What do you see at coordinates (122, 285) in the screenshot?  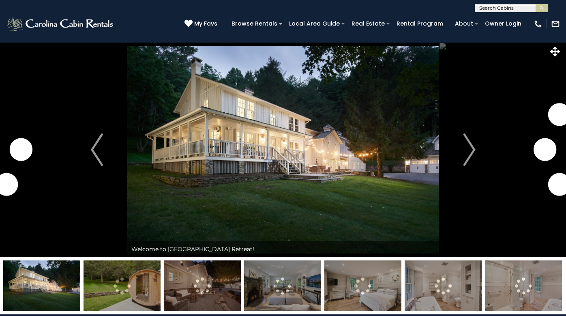 I see `img: 166977918` at bounding box center [122, 285].